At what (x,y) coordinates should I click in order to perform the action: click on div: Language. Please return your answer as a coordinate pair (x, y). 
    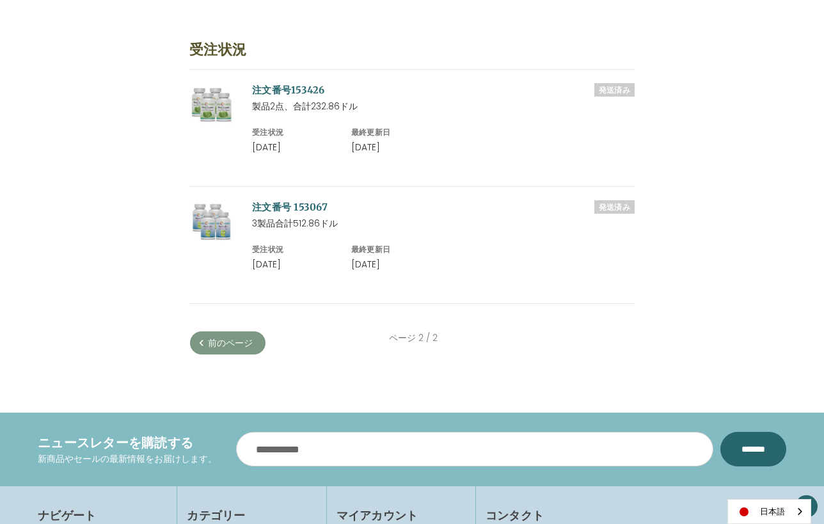
    Looking at the image, I should click on (769, 511).